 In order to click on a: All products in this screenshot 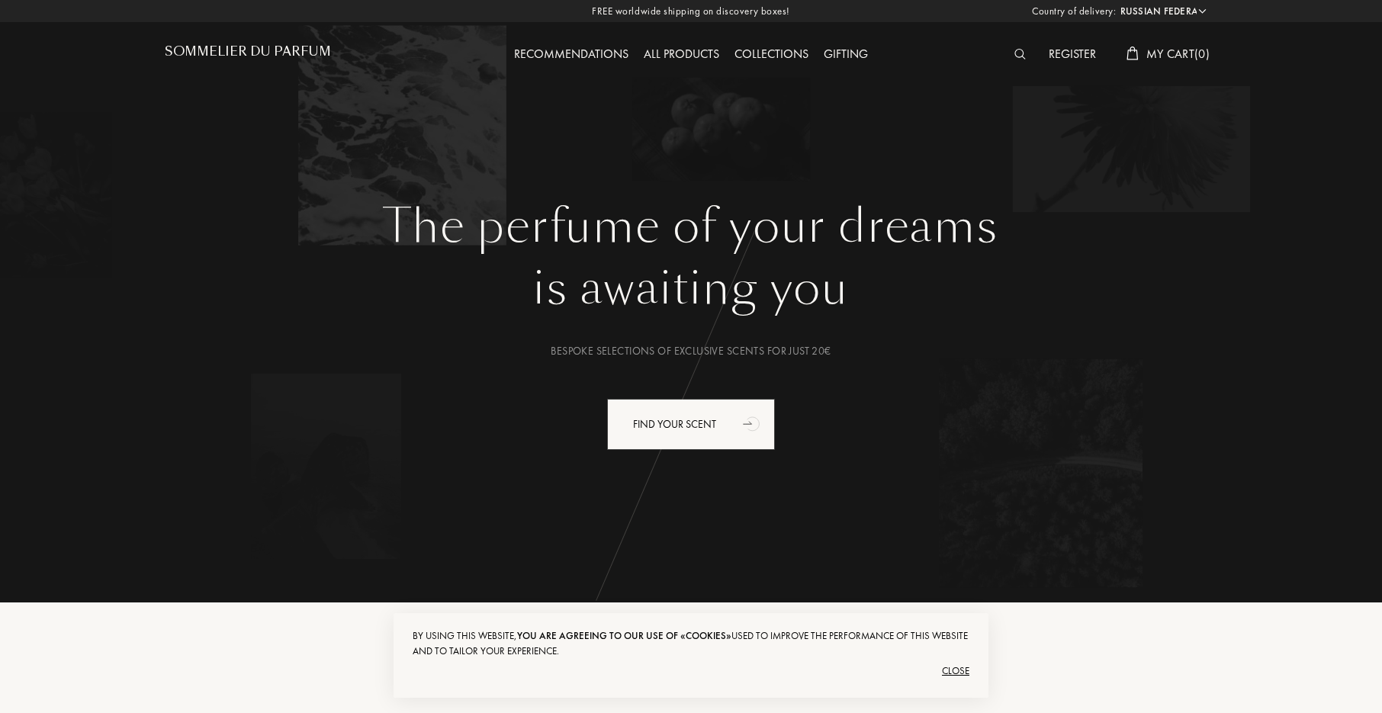, I will do `click(681, 53)`.